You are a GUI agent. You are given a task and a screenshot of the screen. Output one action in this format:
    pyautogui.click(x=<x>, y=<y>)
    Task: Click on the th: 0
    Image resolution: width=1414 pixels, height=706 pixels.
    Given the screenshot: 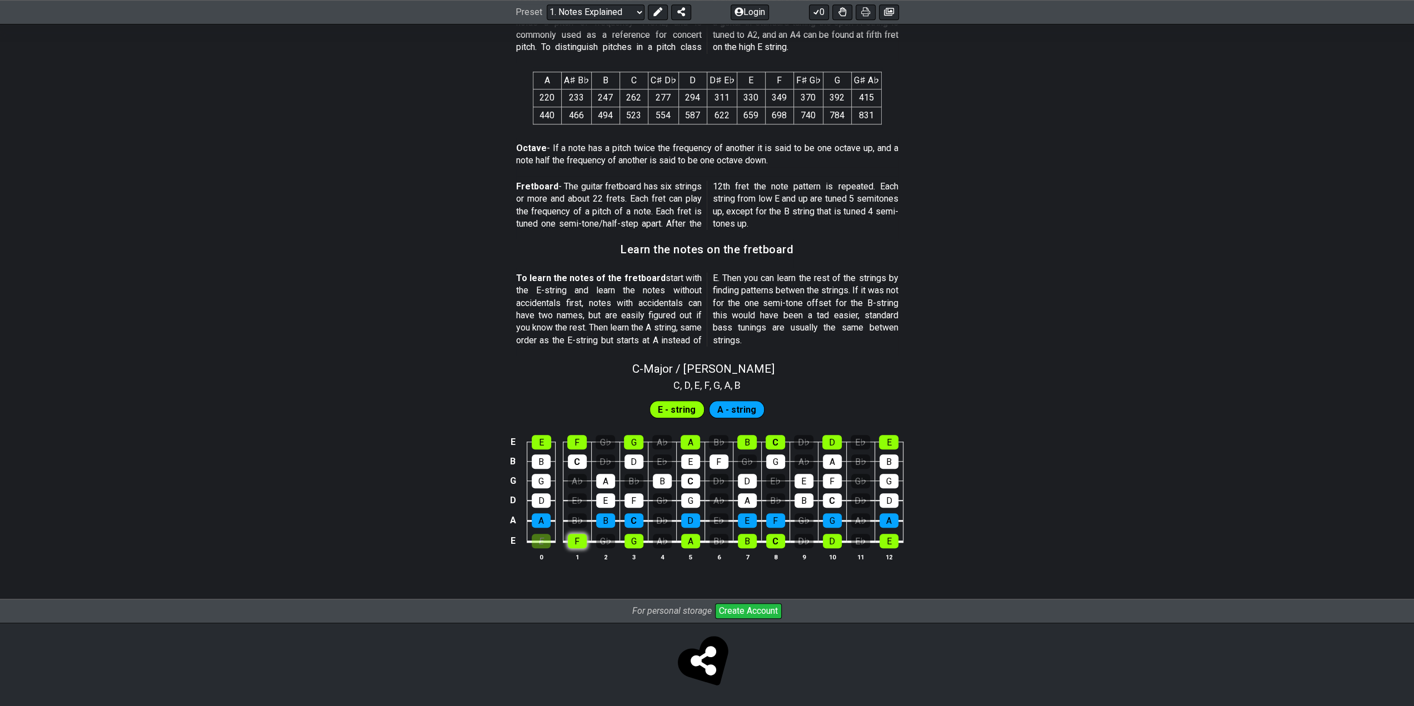 What is the action you would take?
    pyautogui.click(x=541, y=557)
    